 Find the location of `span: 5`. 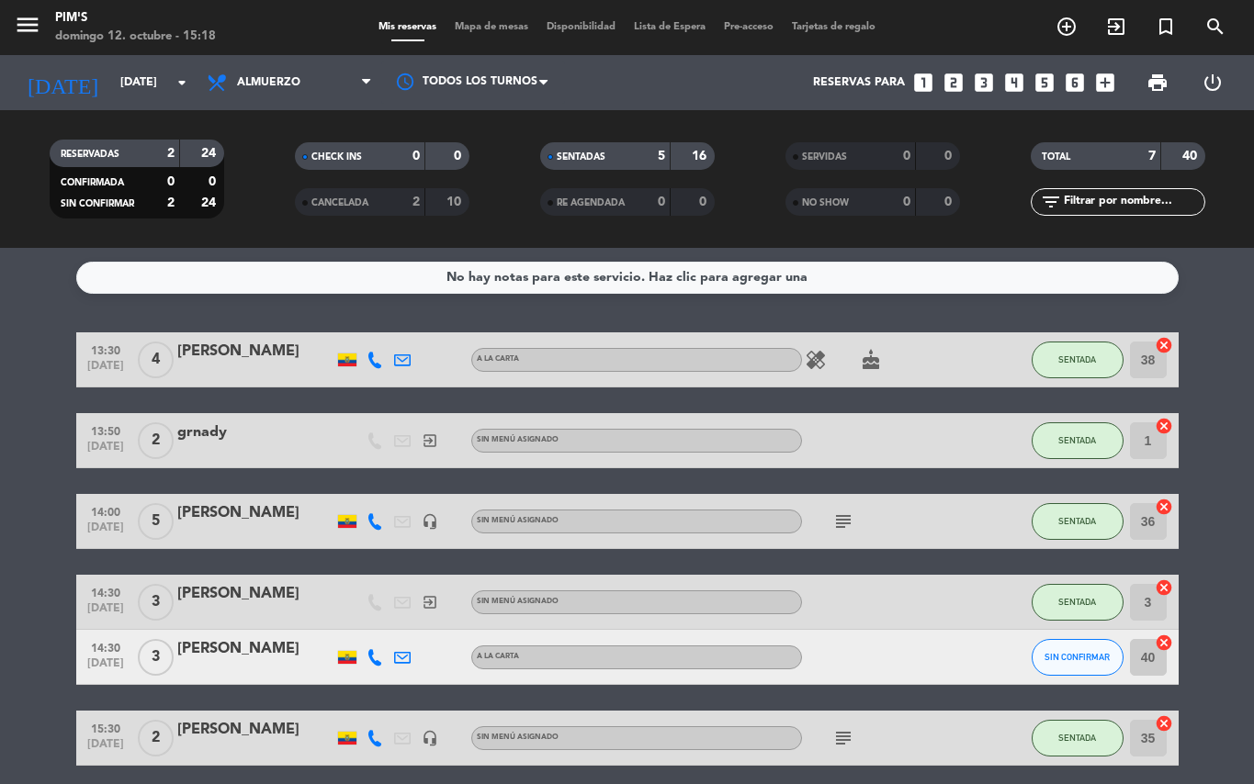

span: 5 is located at coordinates (155, 522).